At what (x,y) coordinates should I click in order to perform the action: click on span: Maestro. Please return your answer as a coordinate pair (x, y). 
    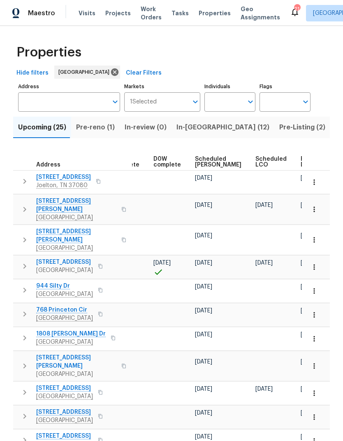
    Looking at the image, I should click on (42, 13).